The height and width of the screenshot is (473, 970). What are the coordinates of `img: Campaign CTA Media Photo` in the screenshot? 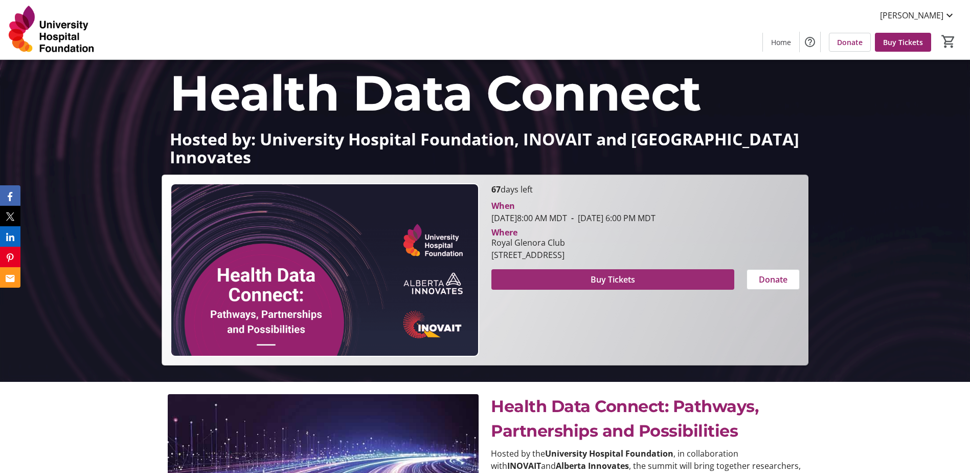 It's located at (324, 270).